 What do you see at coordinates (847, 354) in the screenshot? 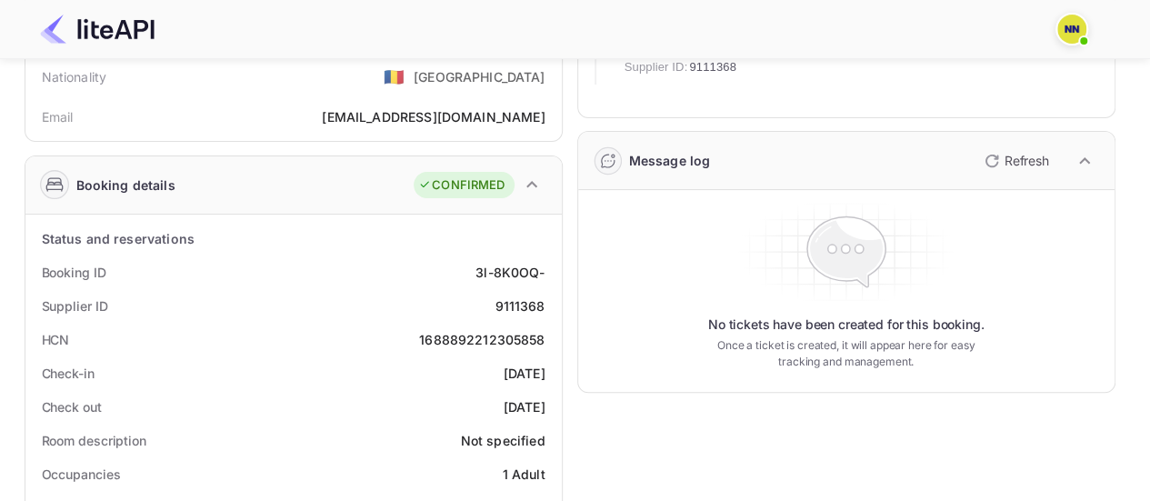
I see `p: Once a ticket is created, it will appear here for easy tracking and management.` at bounding box center [847, 354].